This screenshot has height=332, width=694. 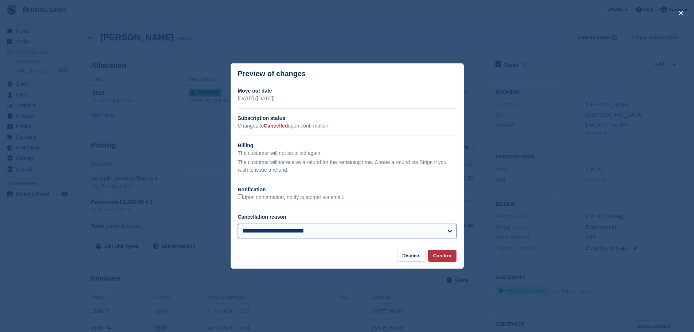 I want to click on button: close, so click(x=681, y=13).